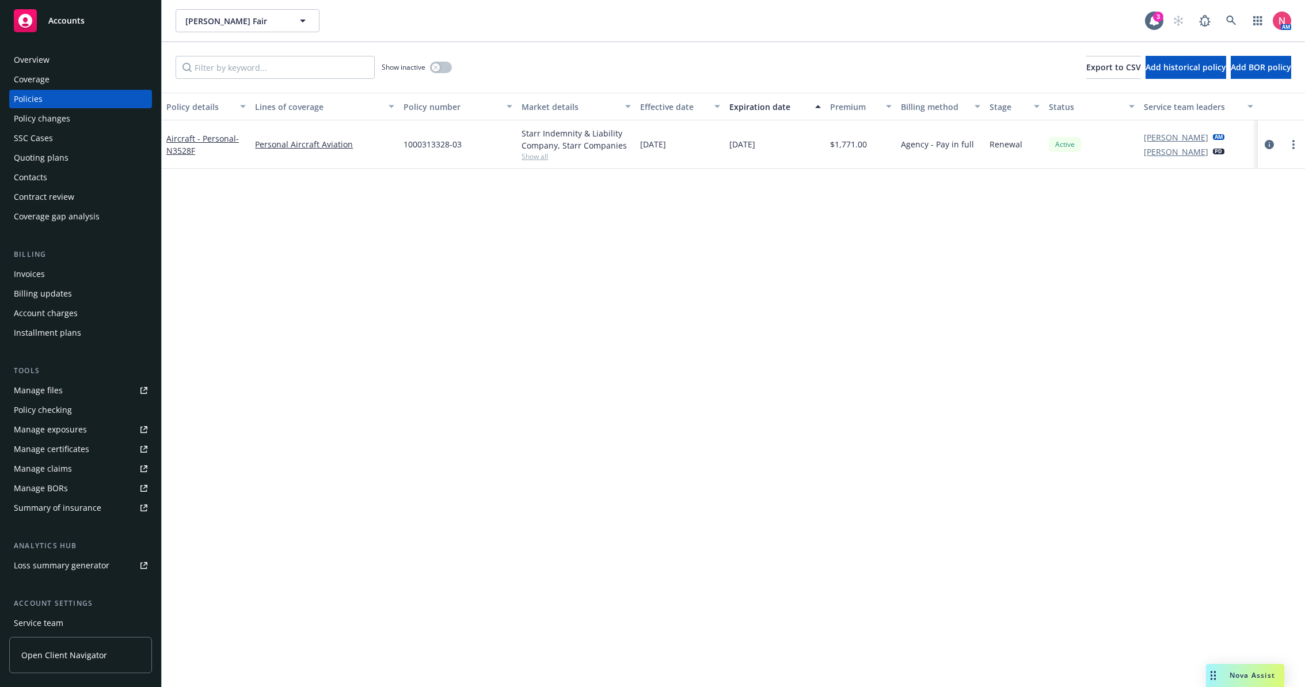  What do you see at coordinates (1261, 67) in the screenshot?
I see `button: Add BOR policy` at bounding box center [1261, 67].